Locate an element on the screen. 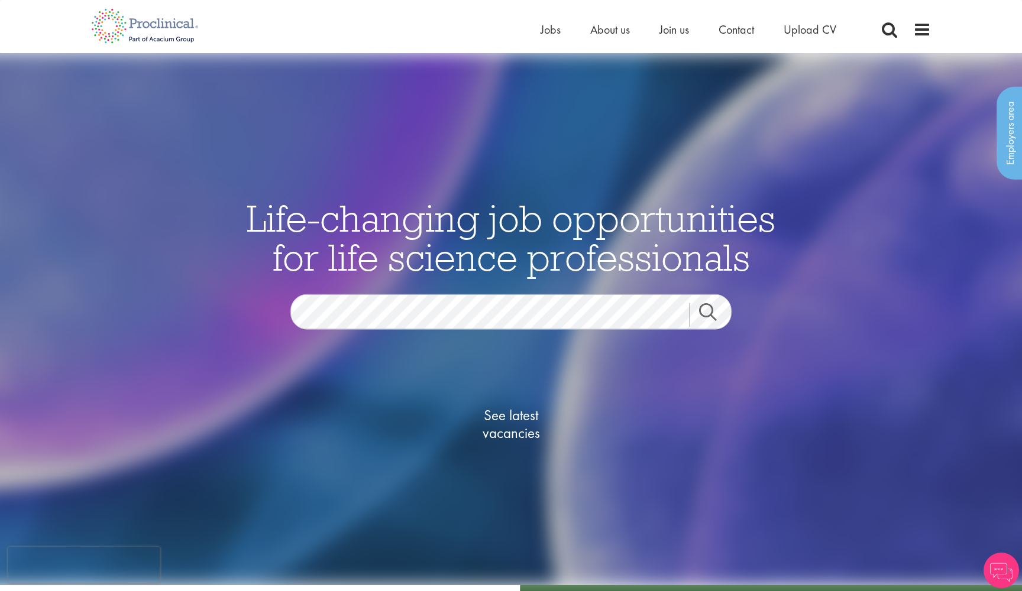 The width and height of the screenshot is (1022, 591). a: About us is located at coordinates (610, 30).